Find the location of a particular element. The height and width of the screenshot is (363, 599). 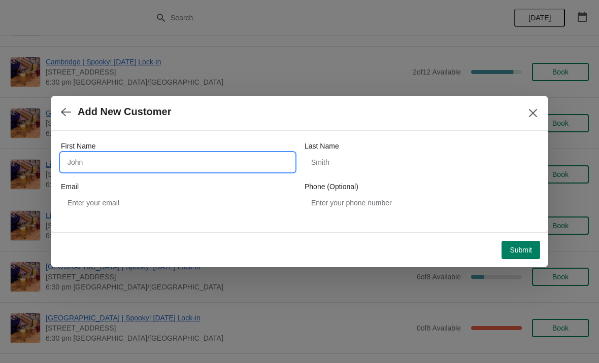

label: Phone (Optional) is located at coordinates (331, 187).